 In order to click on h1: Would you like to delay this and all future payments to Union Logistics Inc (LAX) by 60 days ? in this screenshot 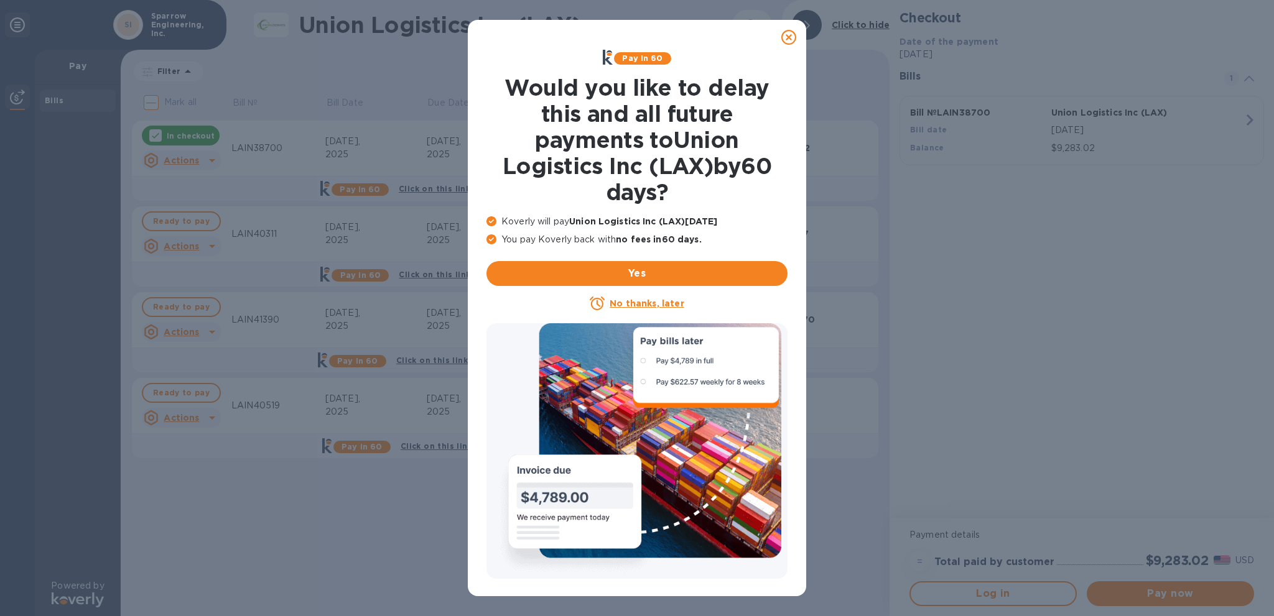, I will do `click(637, 140)`.